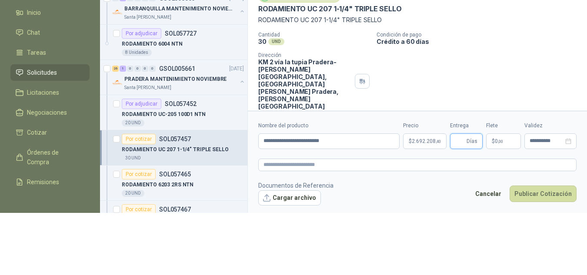 Image resolution: width=587 pixels, height=275 pixels. What do you see at coordinates (47, 113) in the screenshot?
I see `span: Negociaciones` at bounding box center [47, 113].